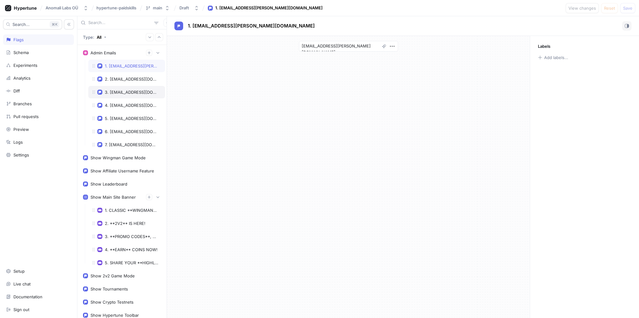 The height and width of the screenshot is (318, 639). Describe the element at coordinates (67, 8) in the screenshot. I see `button: Anomali Labs OÜ` at that location.